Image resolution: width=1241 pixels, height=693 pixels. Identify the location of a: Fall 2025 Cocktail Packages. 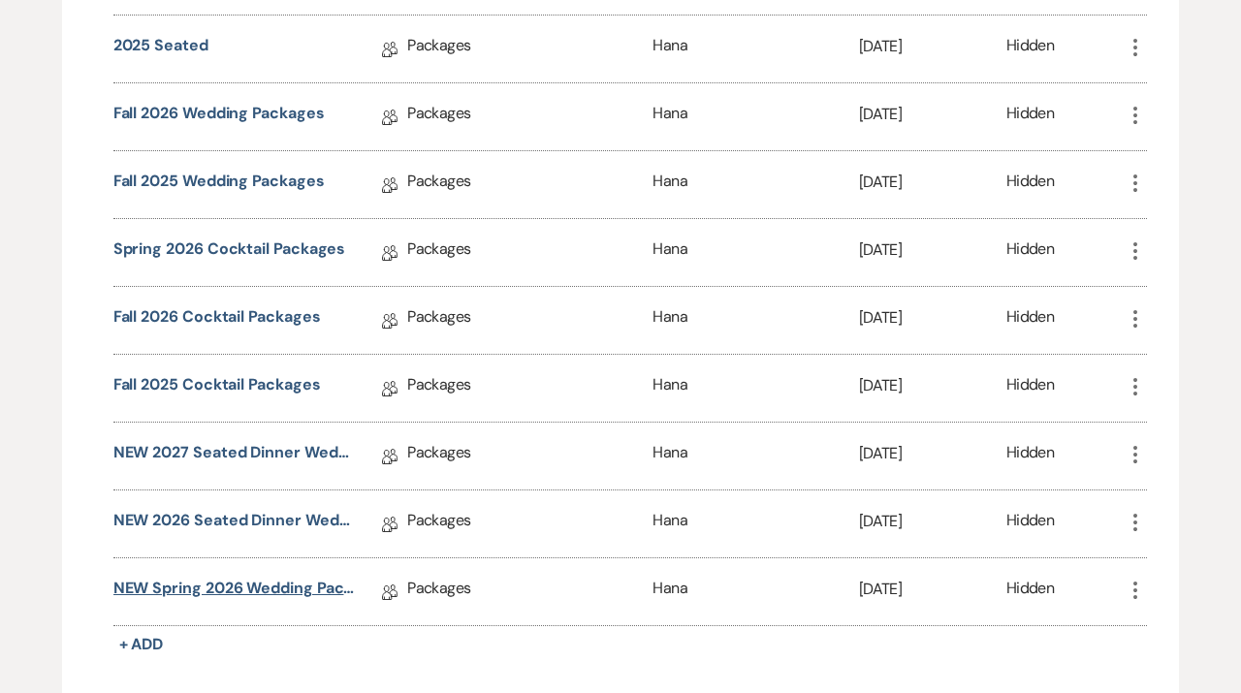
(217, 388).